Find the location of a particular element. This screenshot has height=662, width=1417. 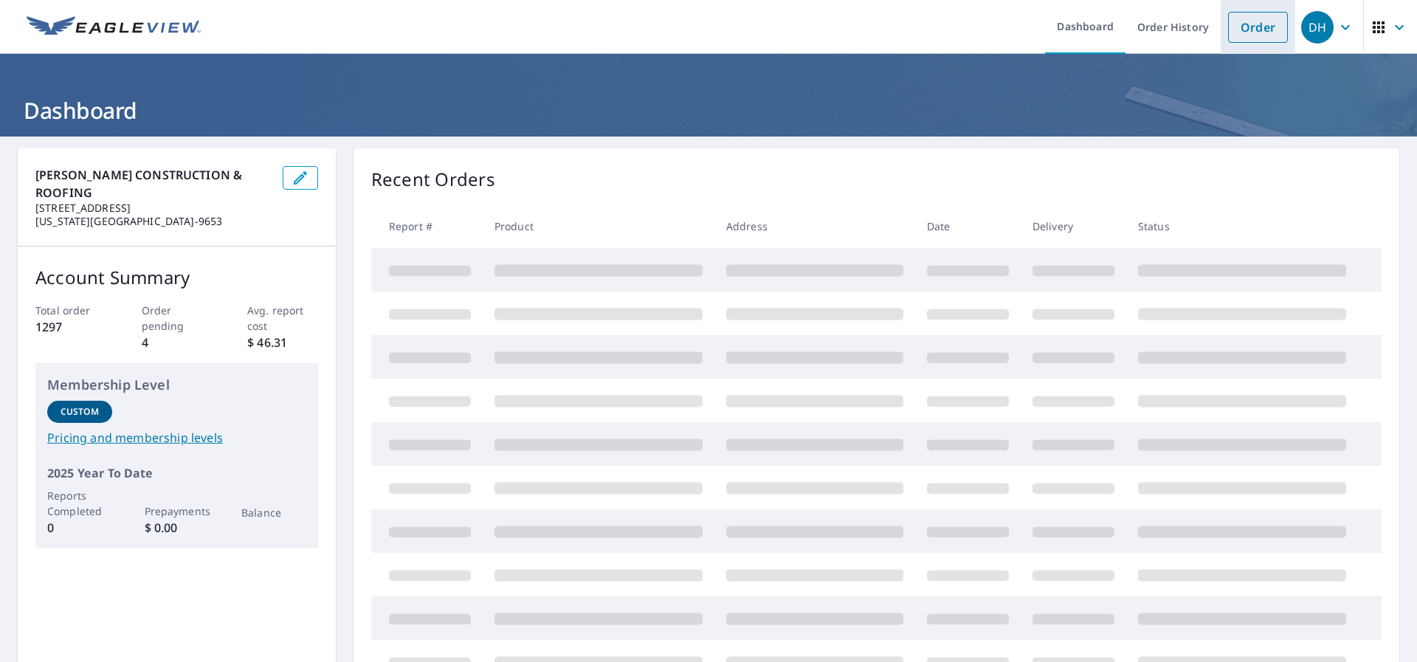

p: Membership Level is located at coordinates (176, 384).